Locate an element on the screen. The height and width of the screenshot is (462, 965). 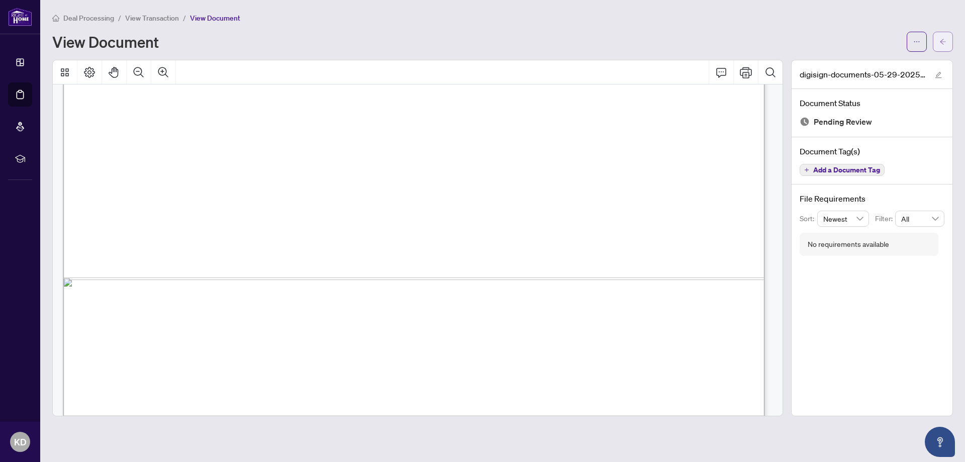
span: plus is located at coordinates (806, 170).